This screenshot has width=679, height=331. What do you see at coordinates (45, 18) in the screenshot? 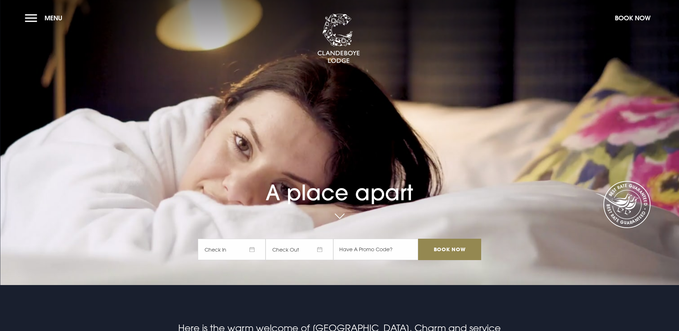
I see `button: Menu` at bounding box center [45, 18].